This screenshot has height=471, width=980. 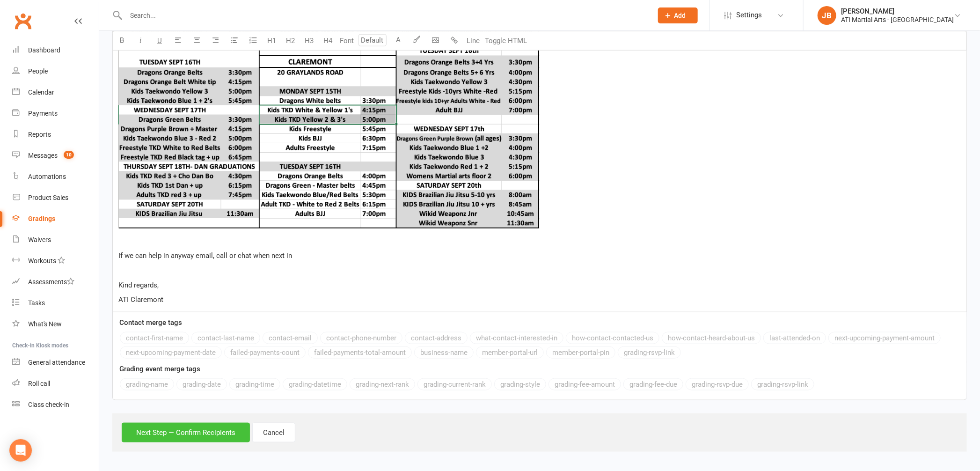 What do you see at coordinates (141, 300) in the screenshot?
I see `span: ATI Claremont` at bounding box center [141, 300].